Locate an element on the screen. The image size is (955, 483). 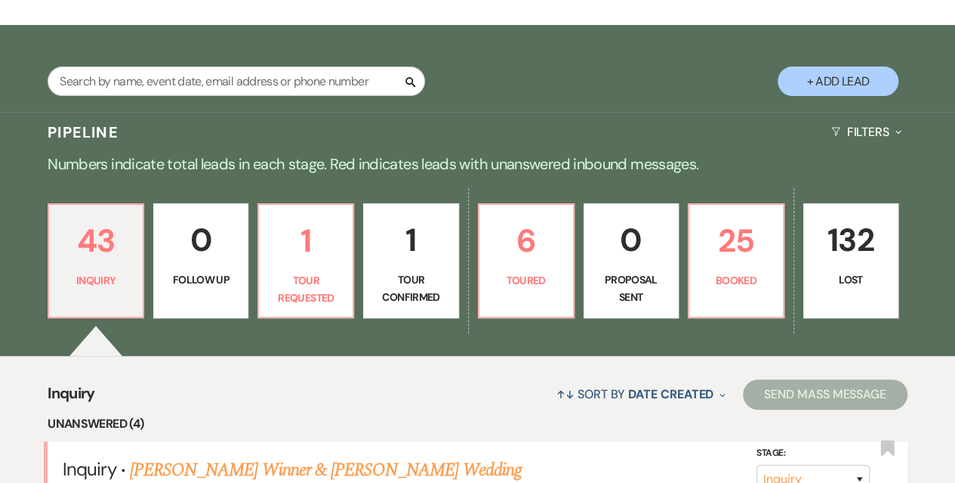
p: Tour Confirmed is located at coordinates (411, 288).